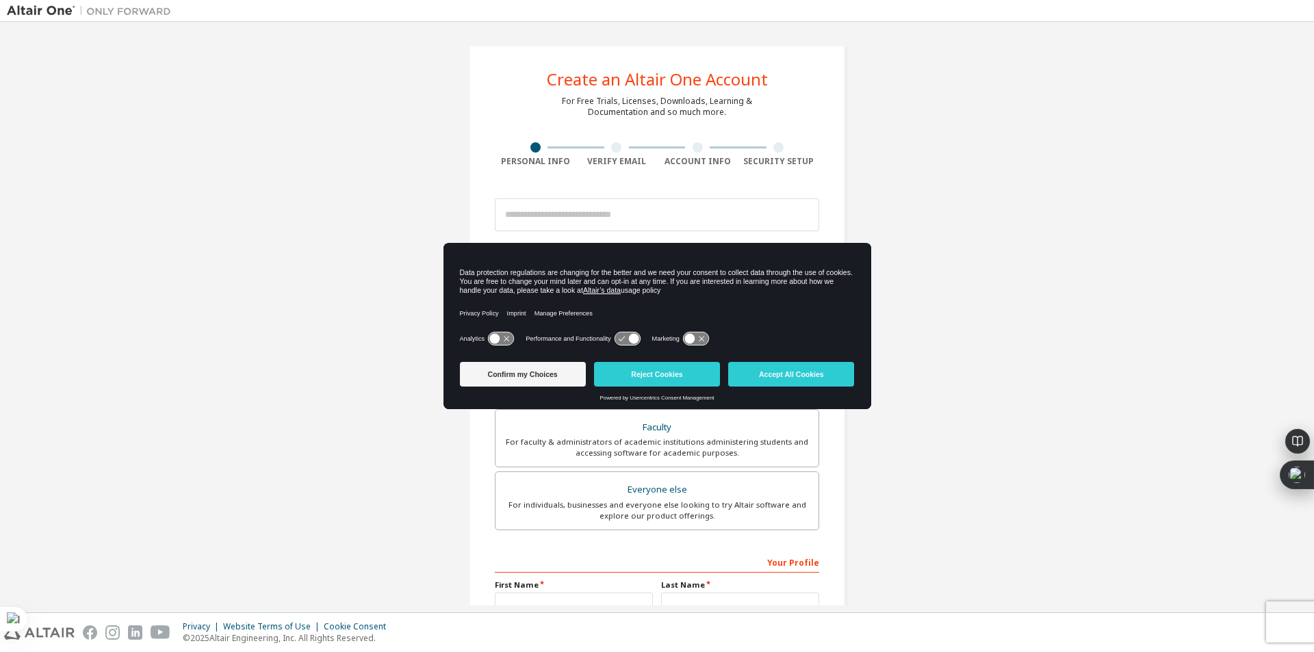  What do you see at coordinates (657, 562) in the screenshot?
I see `div: Your Profile` at bounding box center [657, 562].